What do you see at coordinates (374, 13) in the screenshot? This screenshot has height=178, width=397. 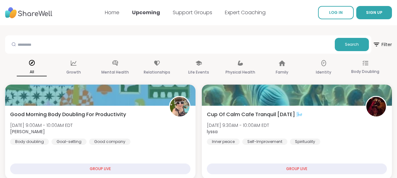 I see `button: SIGN UP` at bounding box center [374, 13].